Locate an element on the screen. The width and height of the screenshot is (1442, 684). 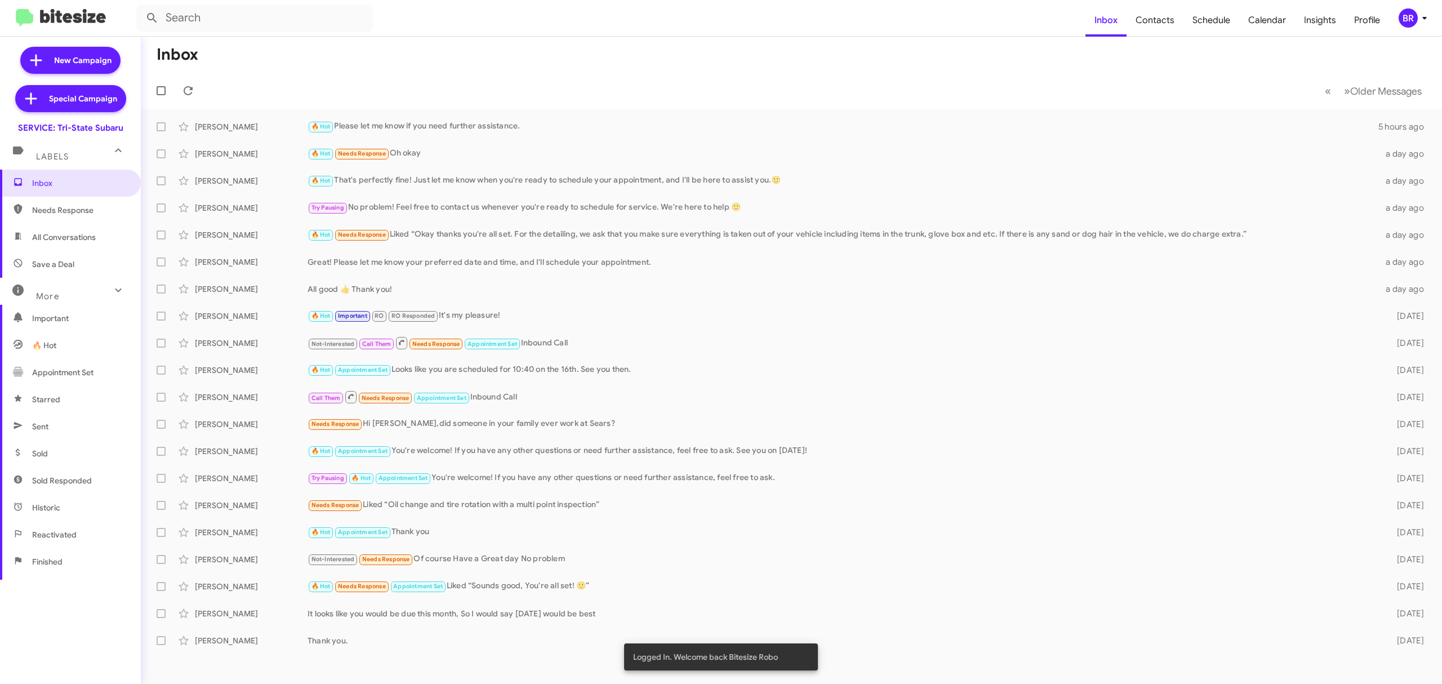
div: All good 👍 Thank you! is located at coordinates (841, 289).